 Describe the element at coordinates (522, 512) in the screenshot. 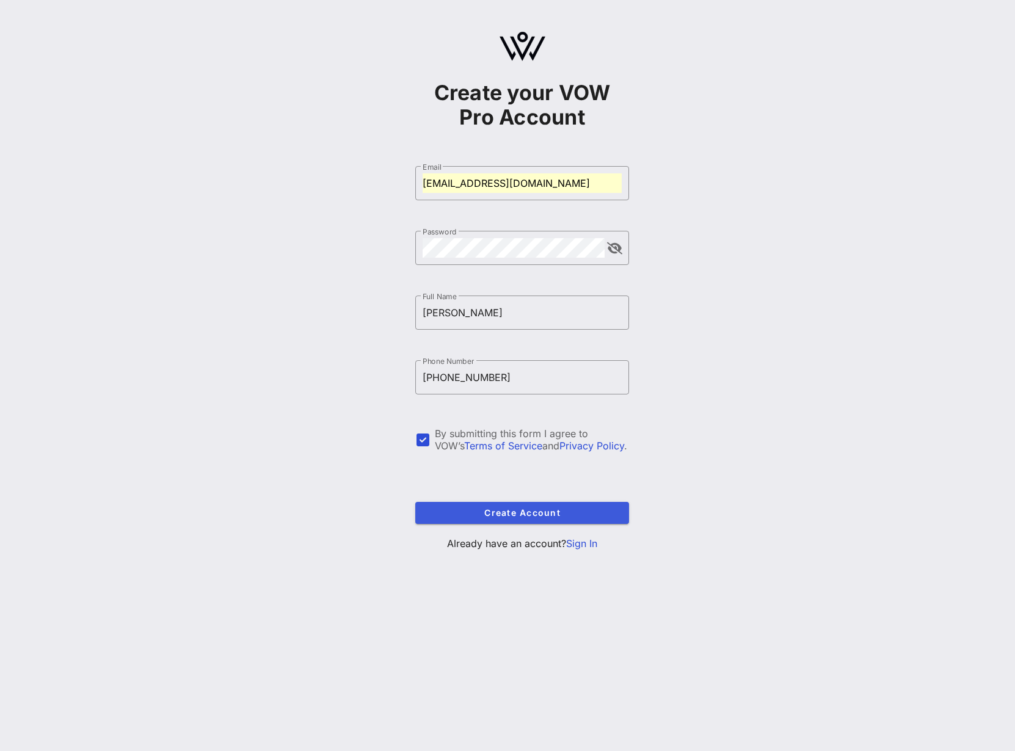

I see `span: Create Account` at that location.